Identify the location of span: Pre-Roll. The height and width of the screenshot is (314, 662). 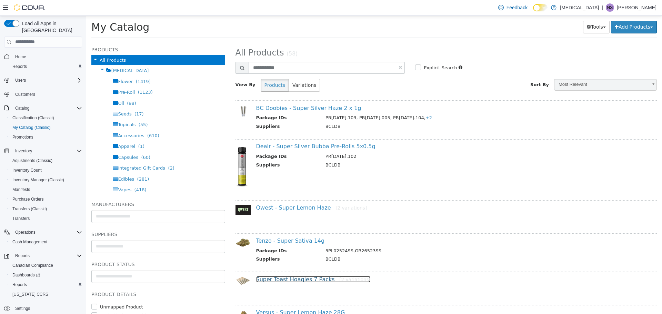
(40, 76).